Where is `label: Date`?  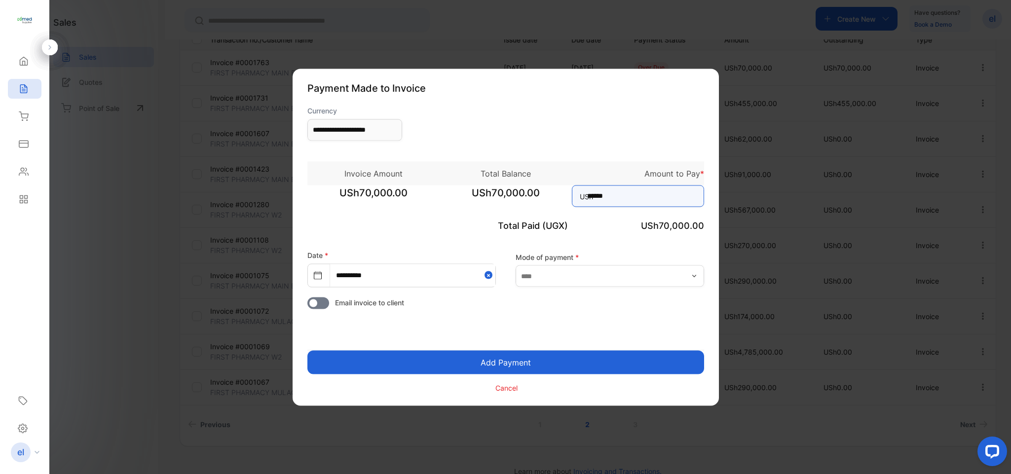 label: Date is located at coordinates (318, 255).